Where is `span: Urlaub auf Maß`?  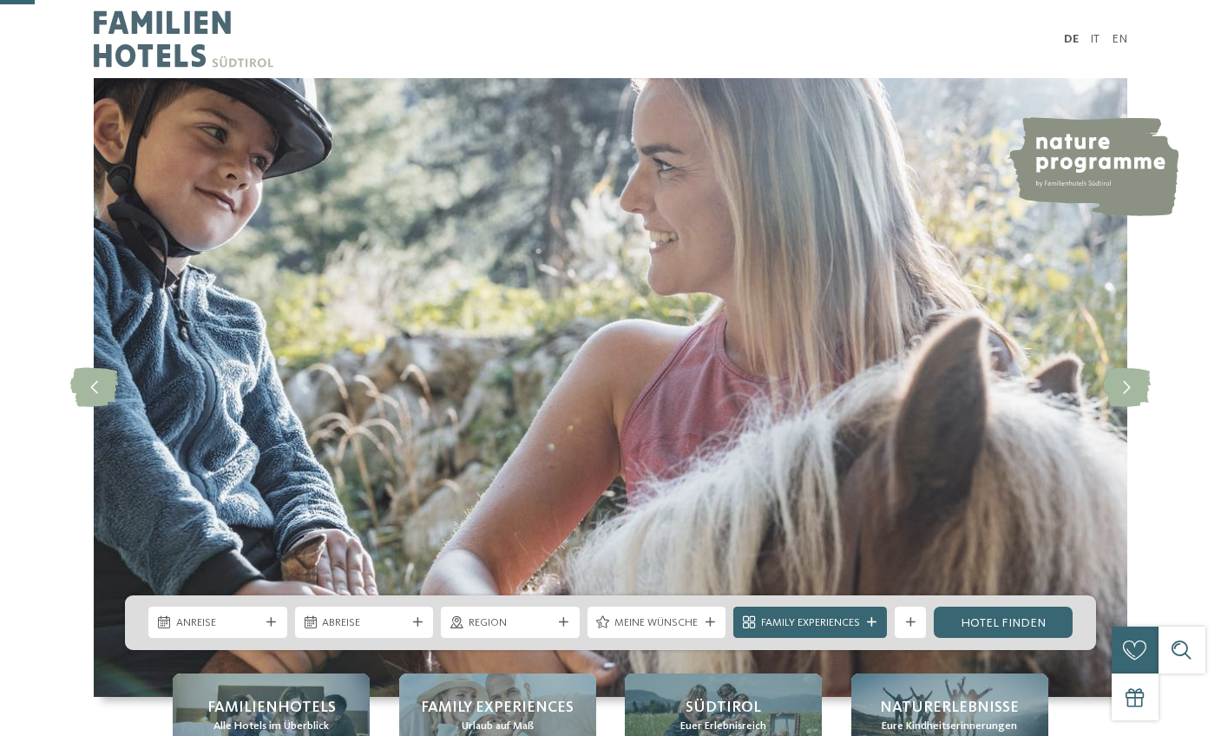 span: Urlaub auf Maß is located at coordinates (497, 726).